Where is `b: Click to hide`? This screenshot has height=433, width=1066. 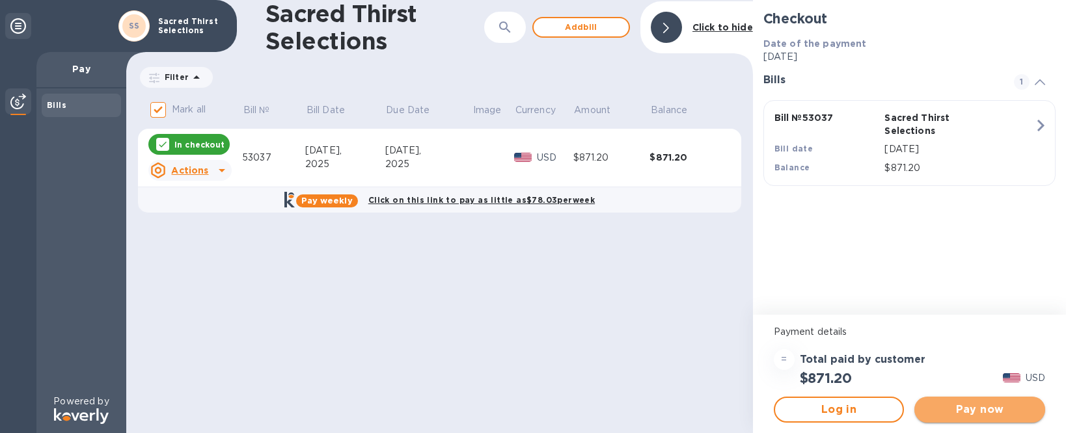
b: Click to hide is located at coordinates (722, 27).